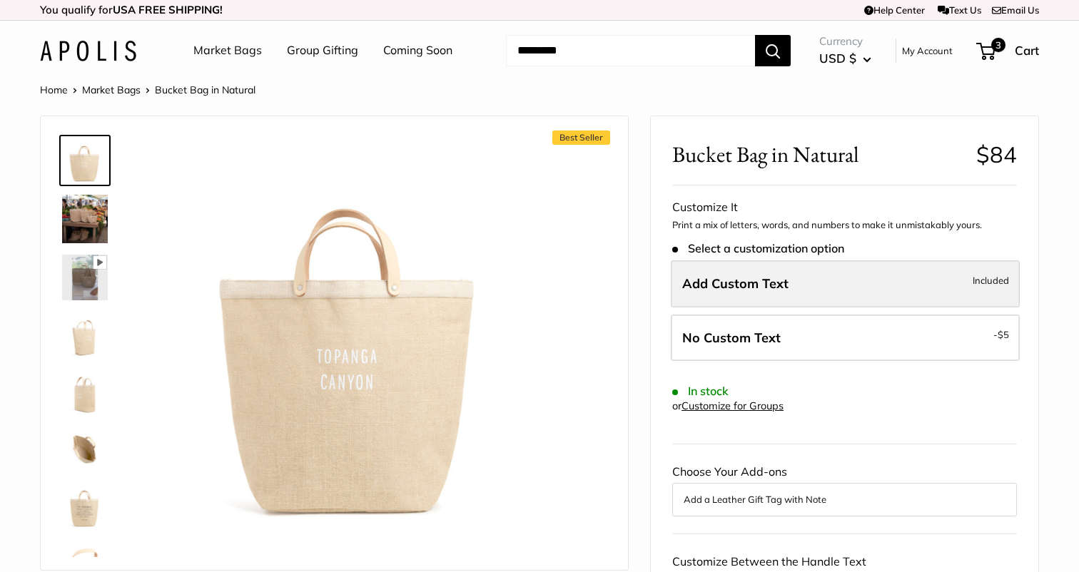 The image size is (1079, 572). What do you see at coordinates (735, 283) in the screenshot?
I see `span: Add Custom Text` at bounding box center [735, 283].